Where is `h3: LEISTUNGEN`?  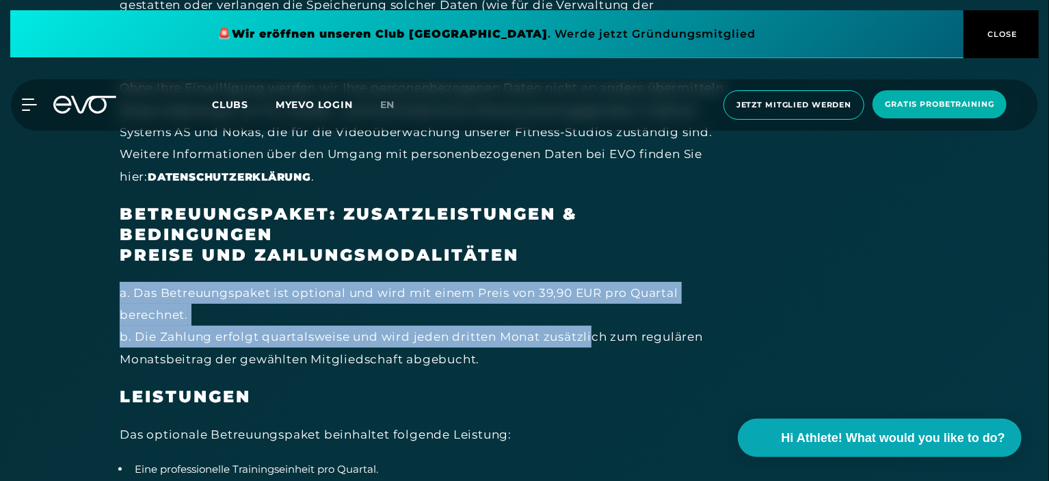 h3: LEISTUNGEN is located at coordinates (427, 397).